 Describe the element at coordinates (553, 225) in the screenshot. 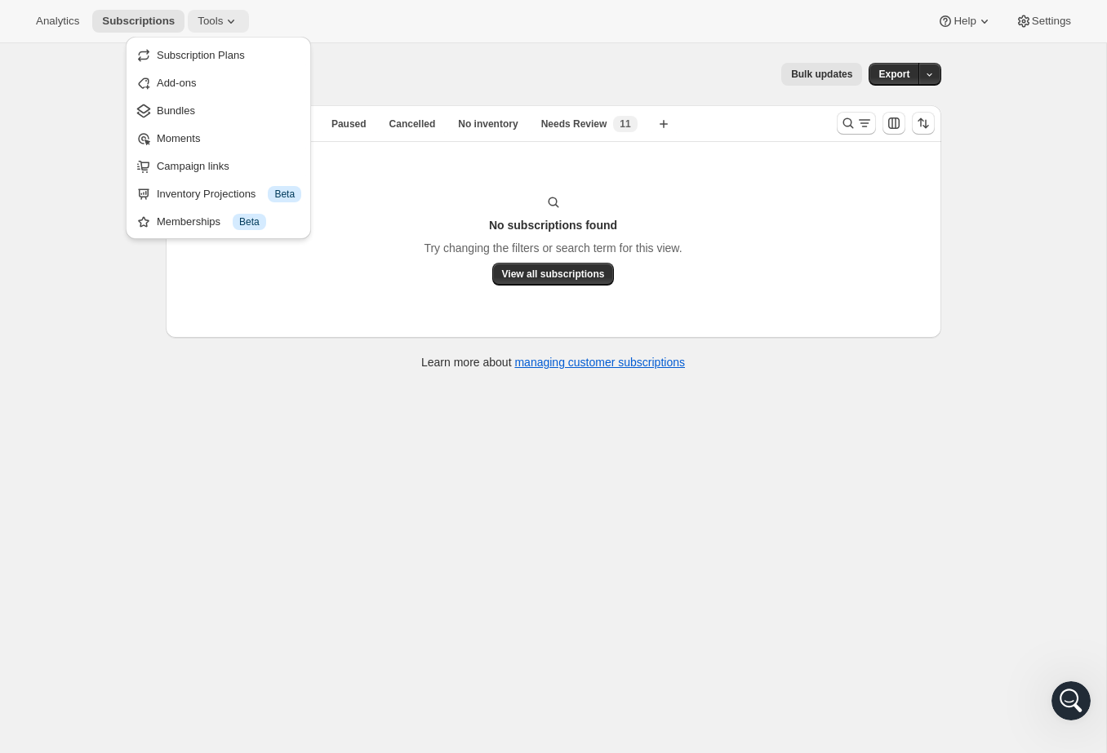

I see `h3: No subscriptions found` at that location.